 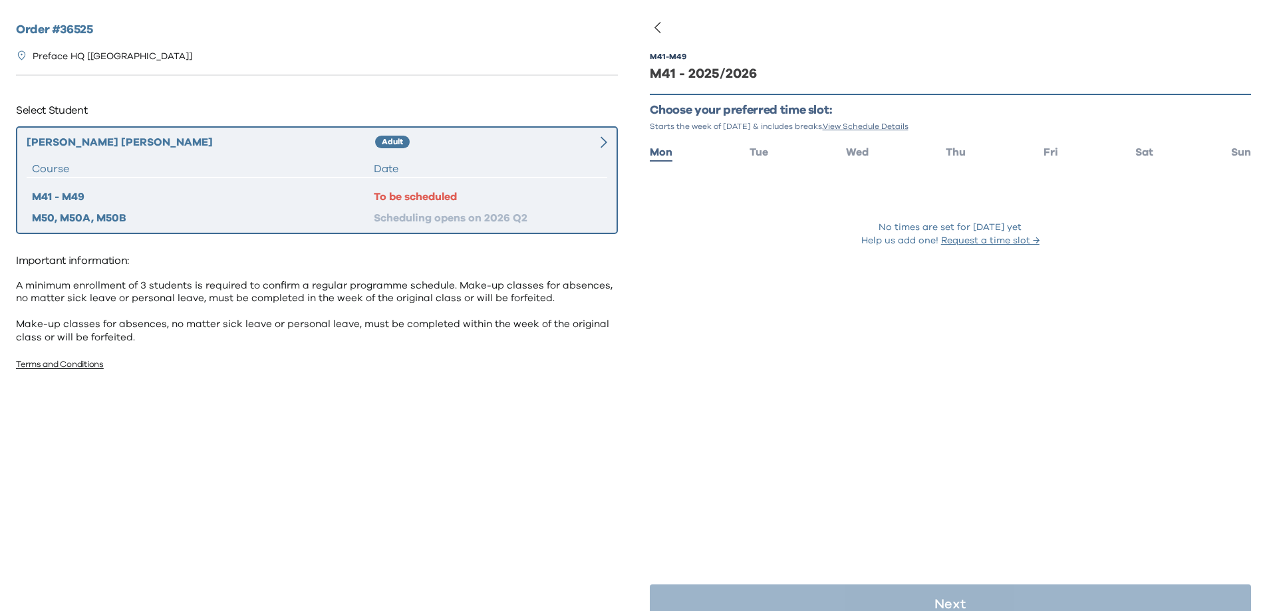 What do you see at coordinates (866, 126) in the screenshot?
I see `span: View Schedule Details` at bounding box center [866, 126].